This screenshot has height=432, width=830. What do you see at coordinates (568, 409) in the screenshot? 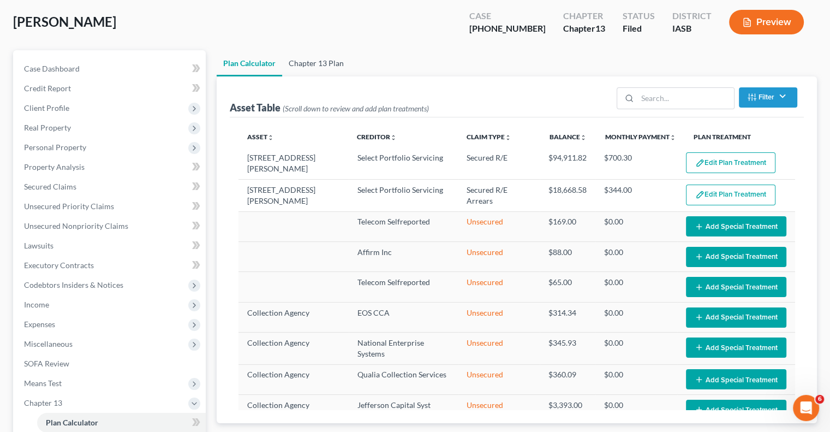
I see `td: $3,393.00` at bounding box center [568, 409].